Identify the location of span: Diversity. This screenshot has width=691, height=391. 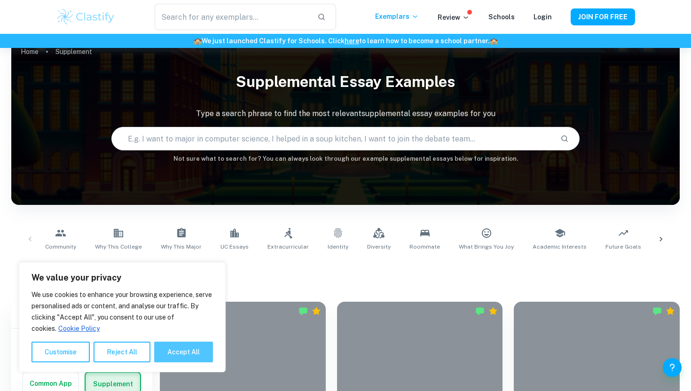
(379, 247).